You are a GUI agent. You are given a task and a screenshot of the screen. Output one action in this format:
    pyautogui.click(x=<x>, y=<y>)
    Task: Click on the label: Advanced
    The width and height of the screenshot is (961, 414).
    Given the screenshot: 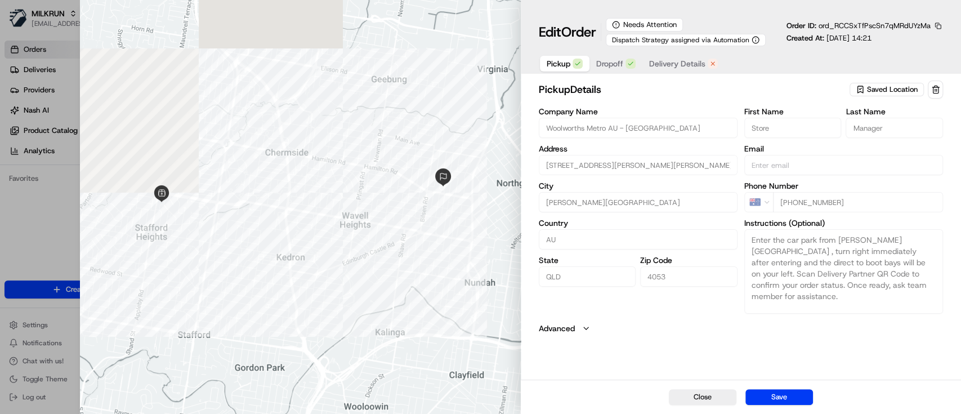 What is the action you would take?
    pyautogui.click(x=557, y=328)
    